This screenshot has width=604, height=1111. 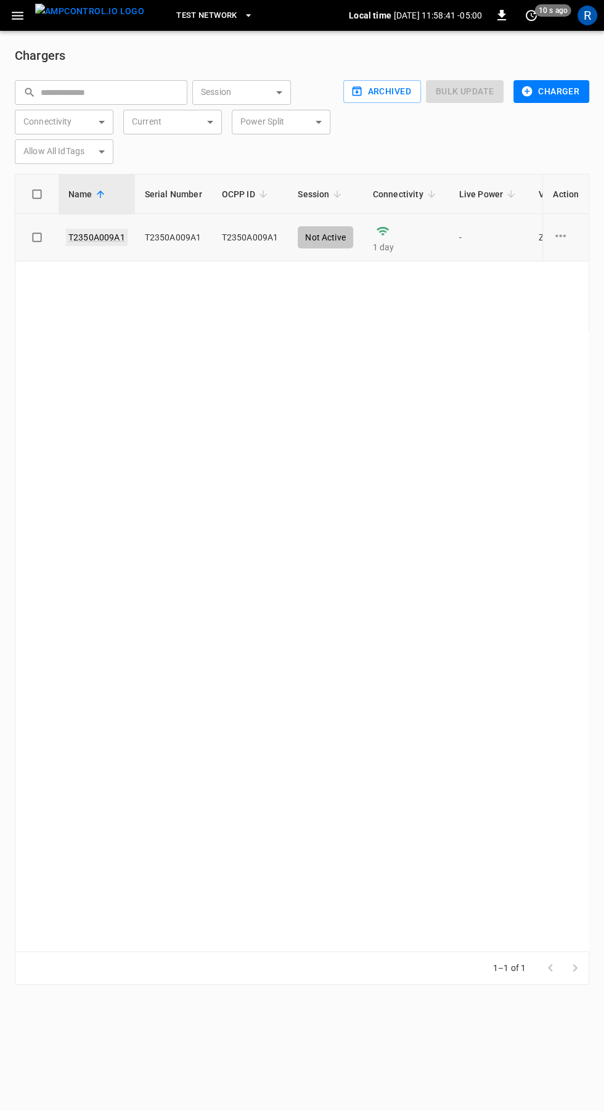 What do you see at coordinates (97, 237) in the screenshot?
I see `a: T2350A009A1` at bounding box center [97, 237].